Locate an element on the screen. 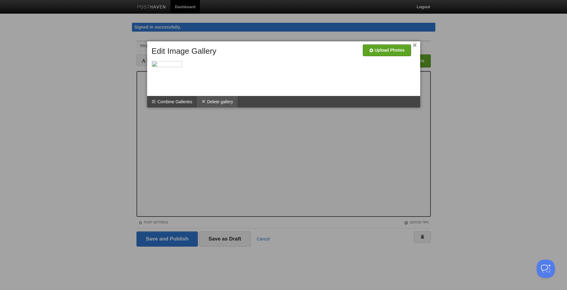 This screenshot has height=290, width=567. h5: Edit Image Gallery is located at coordinates (184, 51).